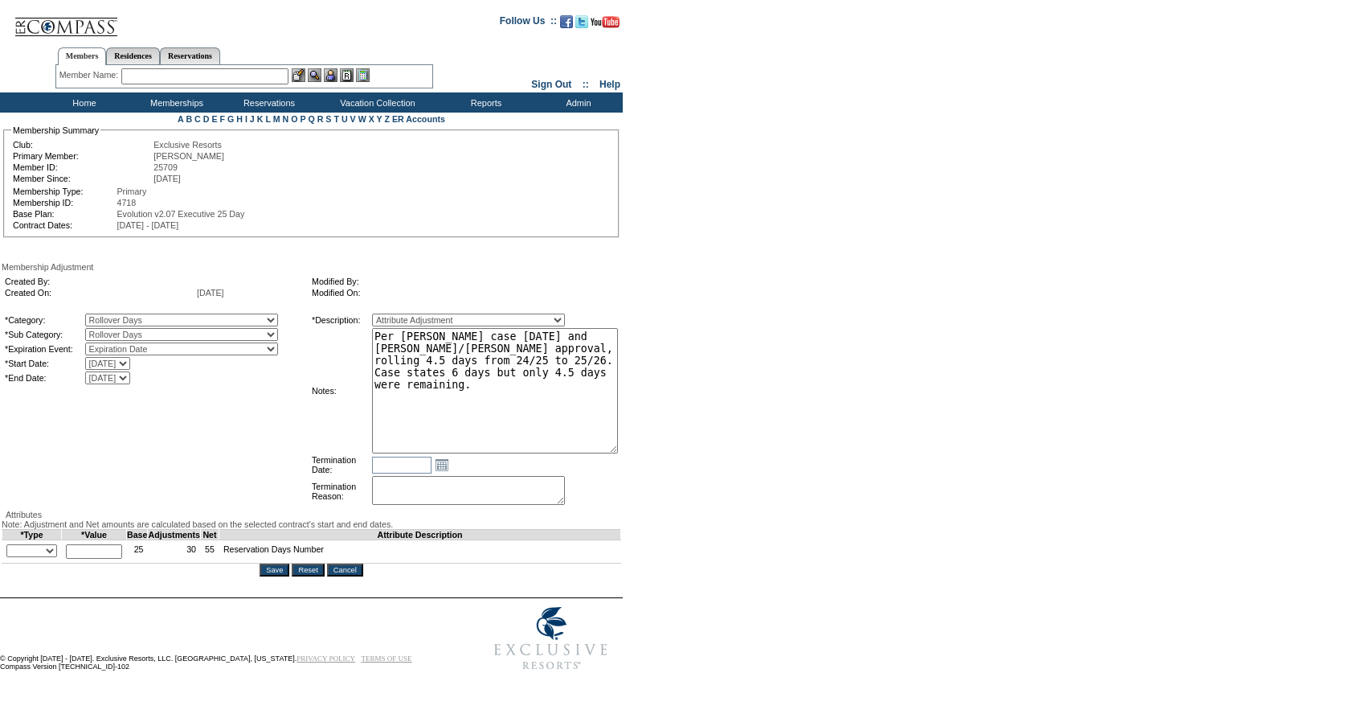  Describe the element at coordinates (362, 119) in the screenshot. I see `a: W` at that location.